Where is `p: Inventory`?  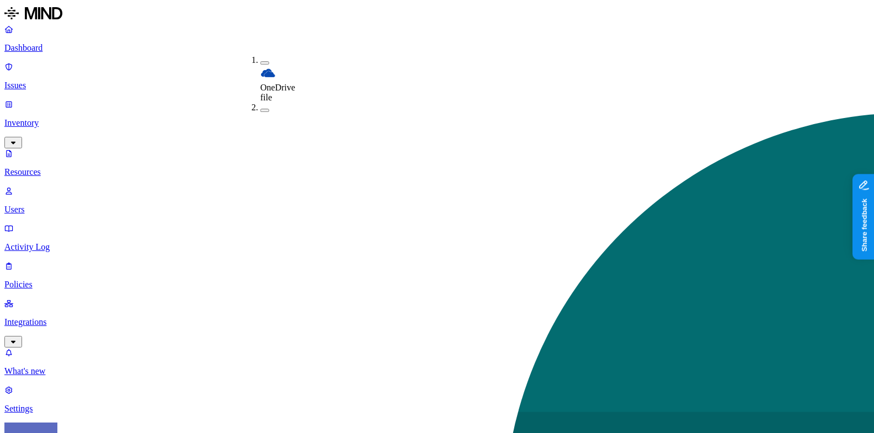 p: Inventory is located at coordinates (437, 123).